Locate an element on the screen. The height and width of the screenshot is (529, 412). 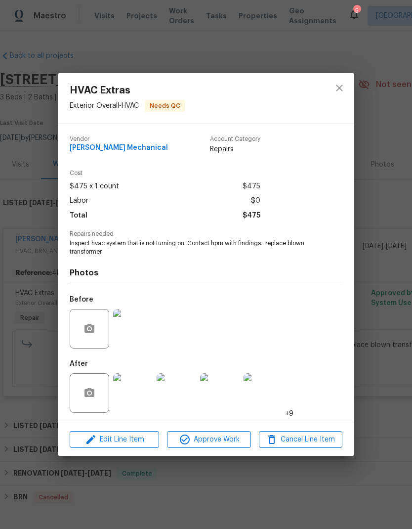
span: Approve Work is located at coordinates (209, 440).